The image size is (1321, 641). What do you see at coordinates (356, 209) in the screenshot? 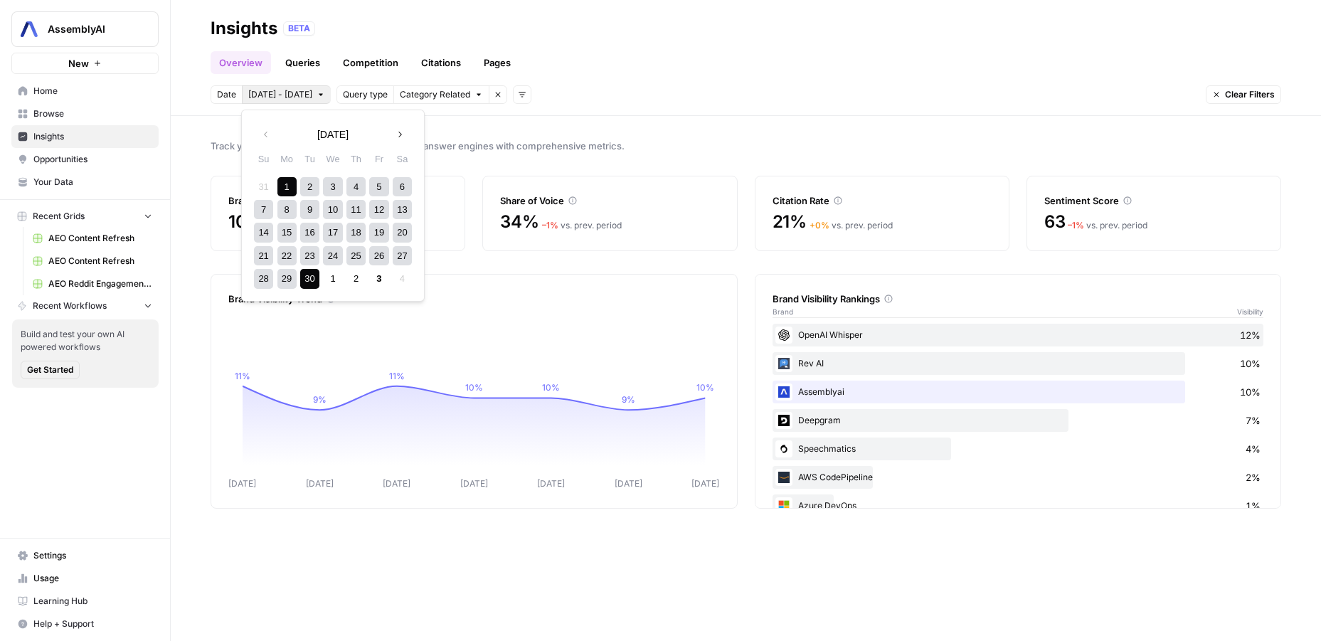
I see `div: Choose Thursday, September 11th, 2025` at bounding box center [356, 209].